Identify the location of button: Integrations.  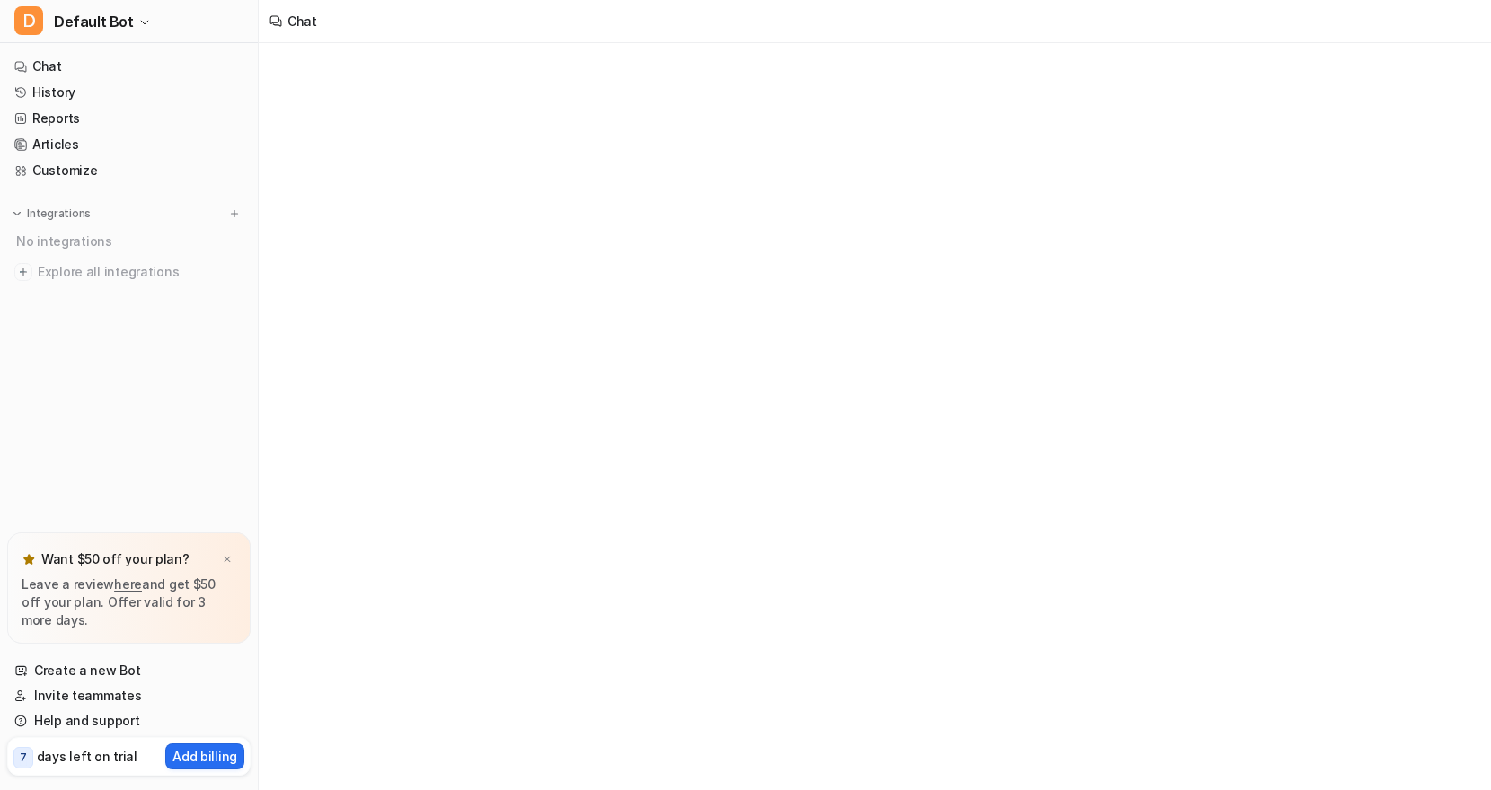
(51, 214).